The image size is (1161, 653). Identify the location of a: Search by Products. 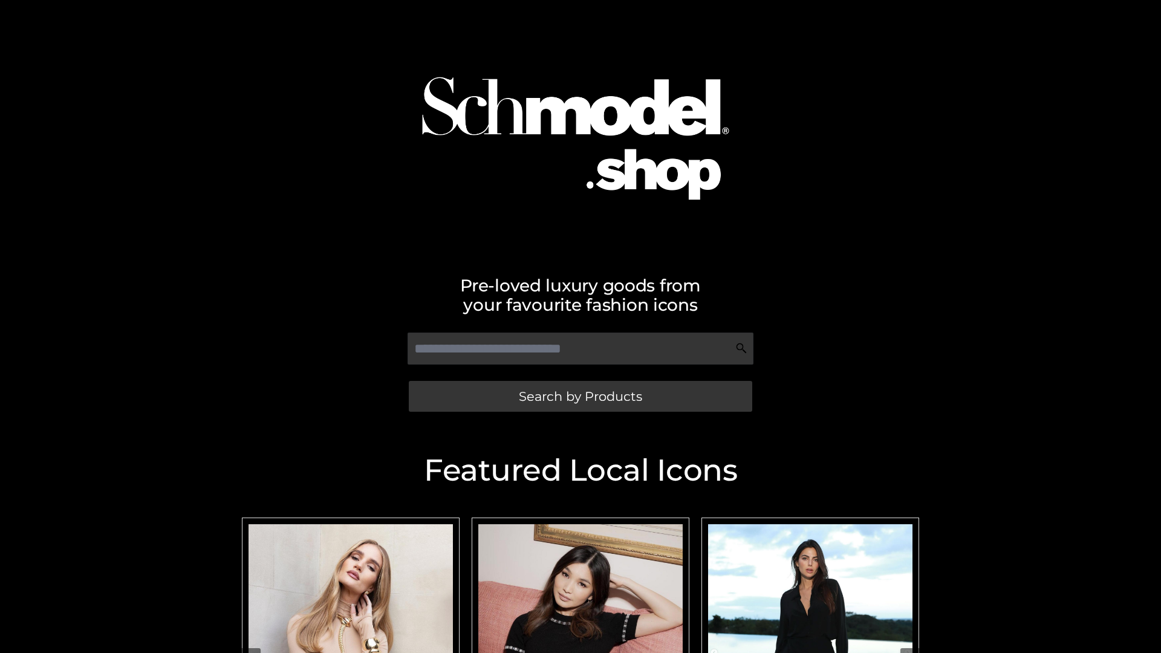
(580, 396).